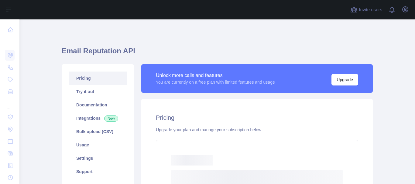 This screenshot has height=184, width=415. Describe the element at coordinates (257, 130) in the screenshot. I see `div: Upgrade your plan and manage your subscription below.` at that location.